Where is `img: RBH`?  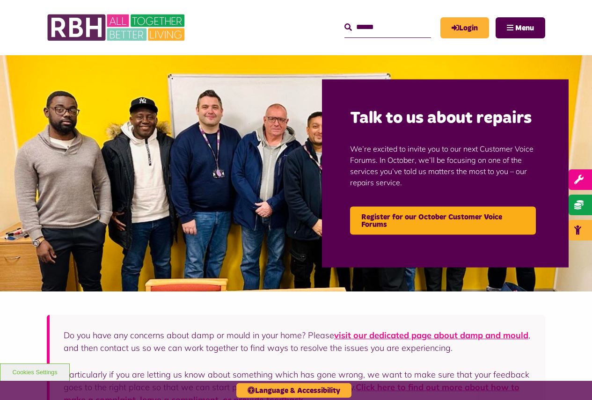 img: RBH is located at coordinates (117, 28).